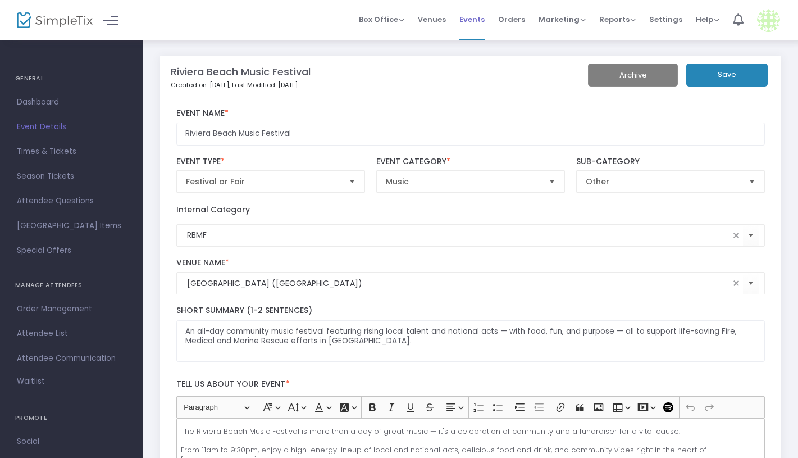 This screenshot has height=458, width=798. What do you see at coordinates (512, 19) in the screenshot?
I see `span: Orders` at bounding box center [512, 19].